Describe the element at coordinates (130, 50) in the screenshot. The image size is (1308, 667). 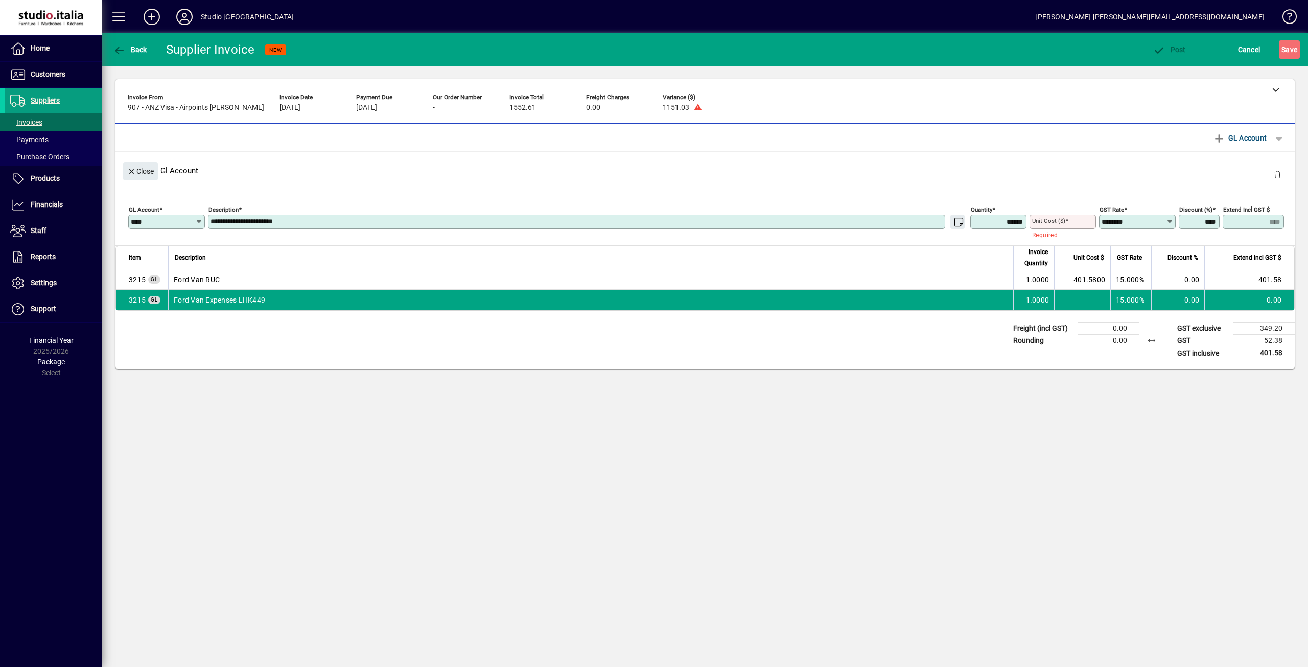
I see `button: Back` at that location.